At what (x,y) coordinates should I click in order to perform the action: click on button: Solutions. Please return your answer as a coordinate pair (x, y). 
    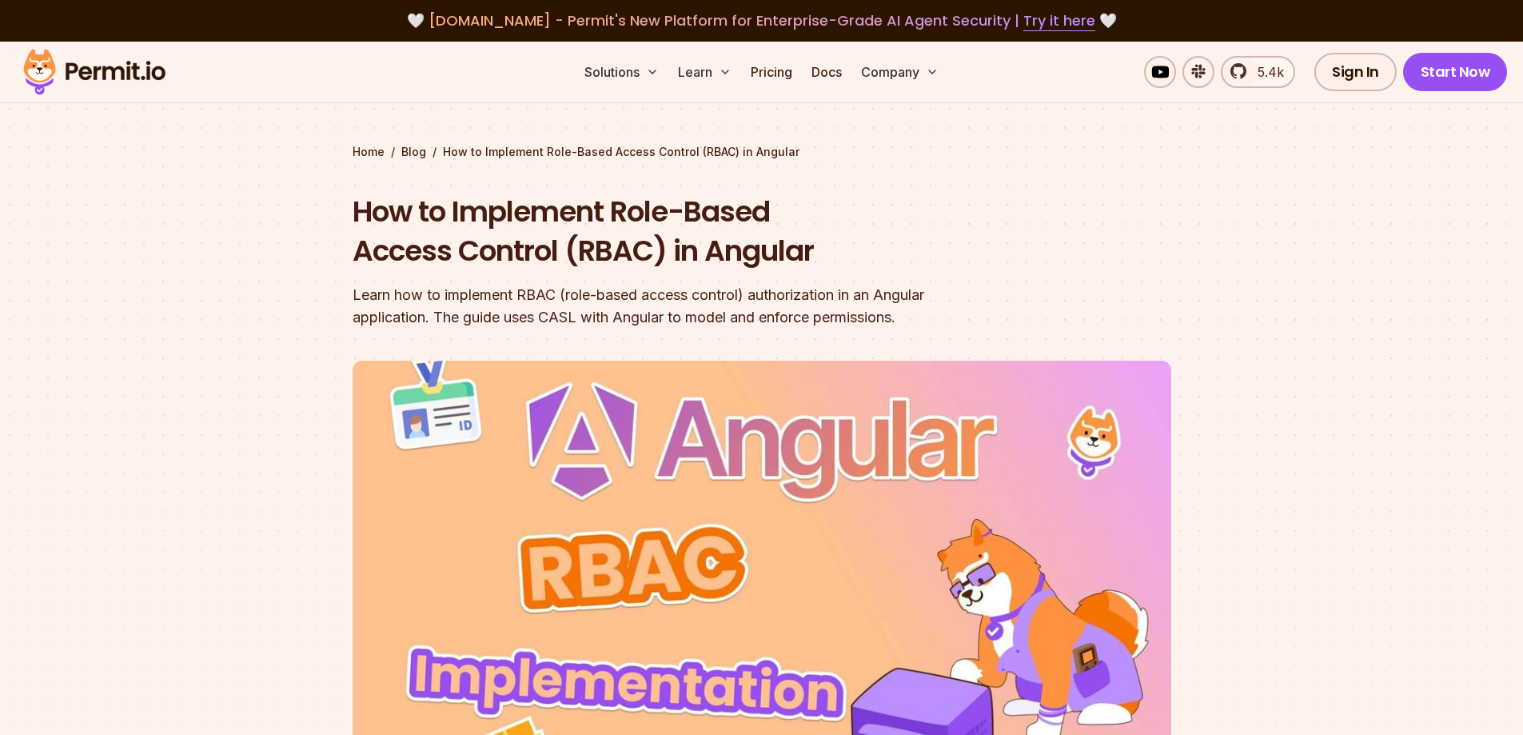
    Looking at the image, I should click on (621, 72).